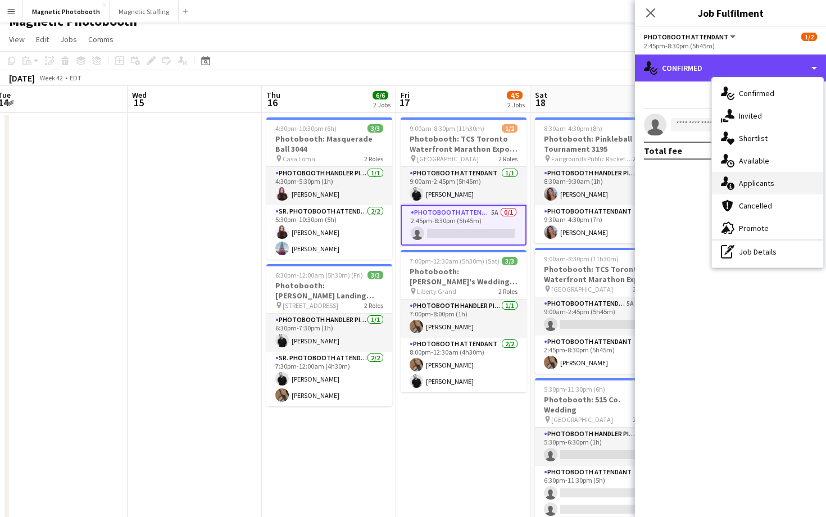  Describe the element at coordinates (540, 102) in the screenshot. I see `span: 18` at that location.